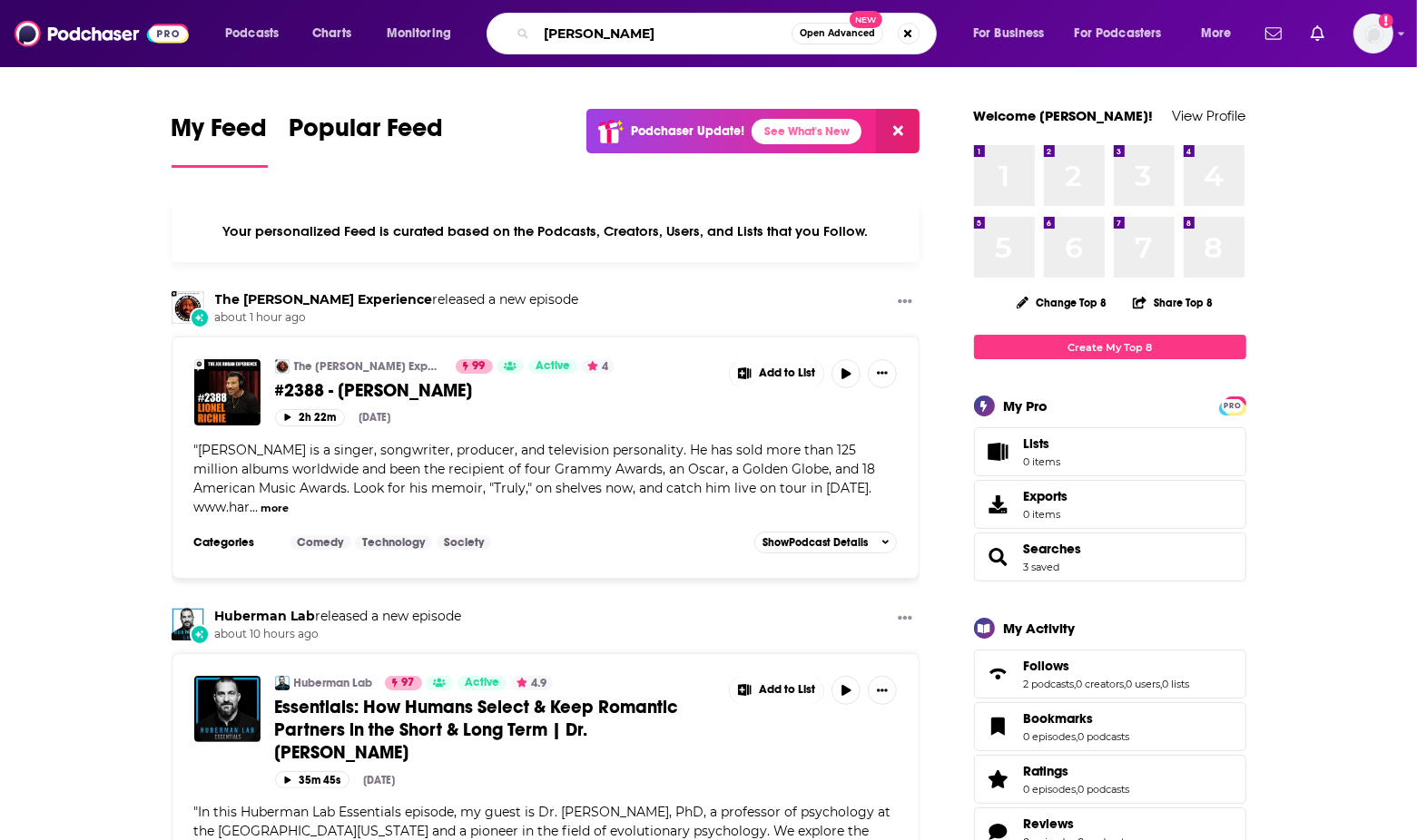 Image resolution: width=1417 pixels, height=840 pixels. Describe the element at coordinates (1047, 771) in the screenshot. I see `span: Ratings` at that location.